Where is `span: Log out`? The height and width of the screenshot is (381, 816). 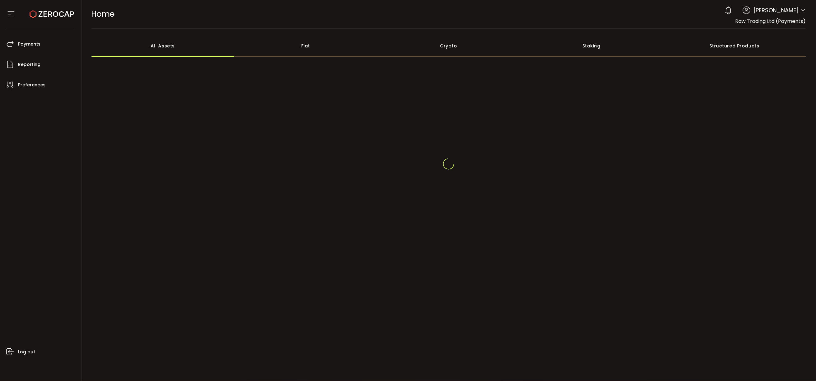 span: Log out is located at coordinates (26, 352).